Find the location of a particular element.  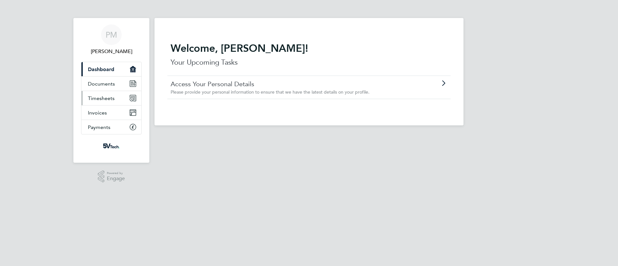

a: Powered byEngage is located at coordinates (111, 177).